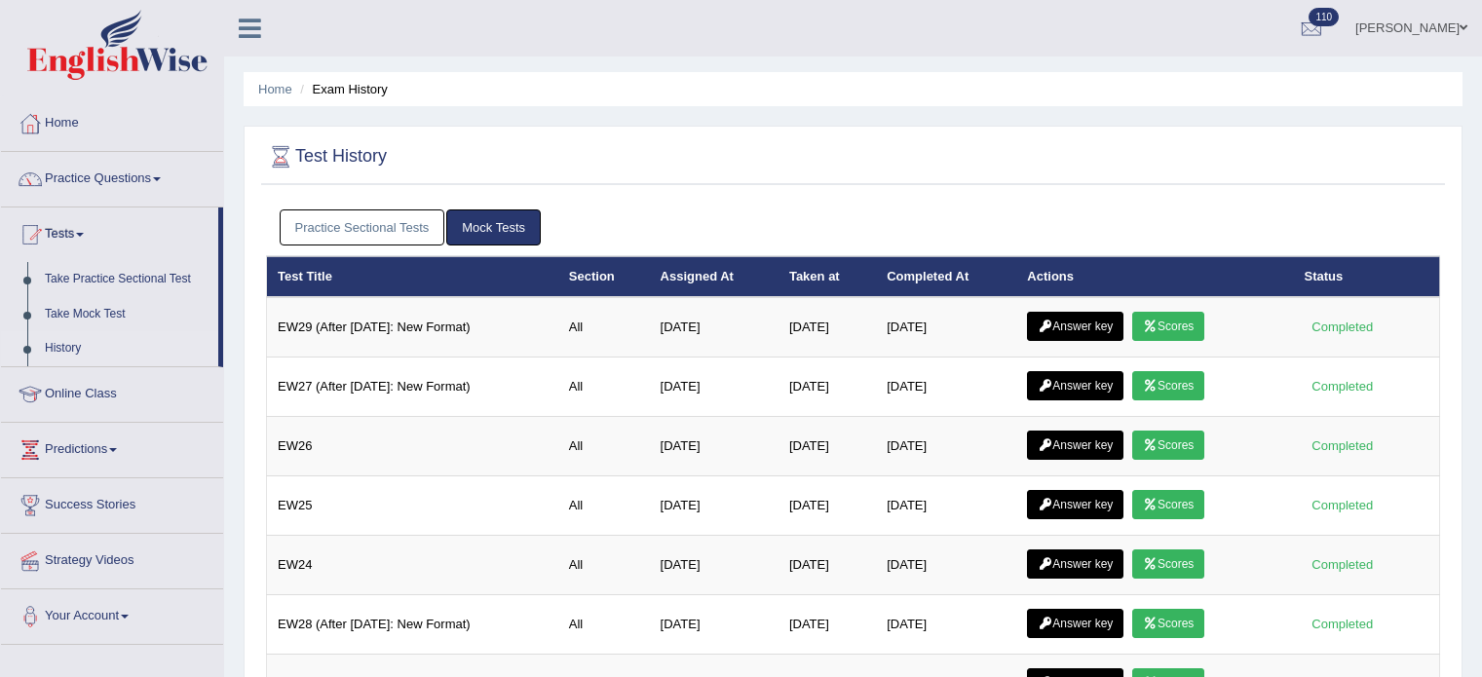 This screenshot has height=677, width=1482. Describe the element at coordinates (1155, 277) in the screenshot. I see `th: Actions` at that location.